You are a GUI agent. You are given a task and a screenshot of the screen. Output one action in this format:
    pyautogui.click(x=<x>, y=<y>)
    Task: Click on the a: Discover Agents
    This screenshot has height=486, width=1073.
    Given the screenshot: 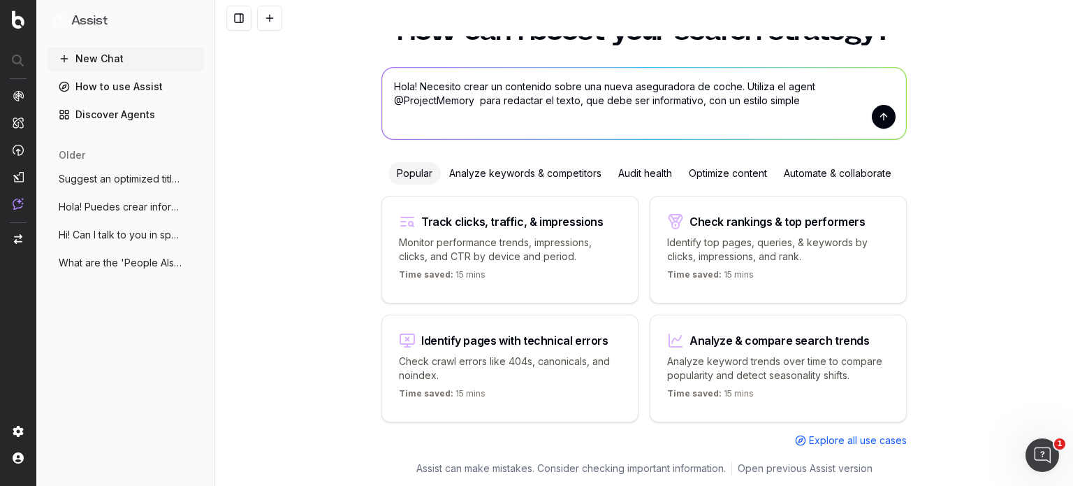 What is the action you would take?
    pyautogui.click(x=126, y=115)
    